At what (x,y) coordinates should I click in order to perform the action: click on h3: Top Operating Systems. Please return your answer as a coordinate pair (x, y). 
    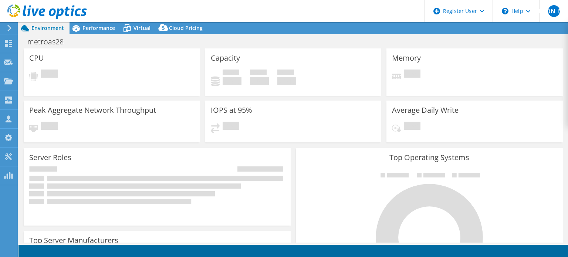
    Looking at the image, I should click on (429, 157).